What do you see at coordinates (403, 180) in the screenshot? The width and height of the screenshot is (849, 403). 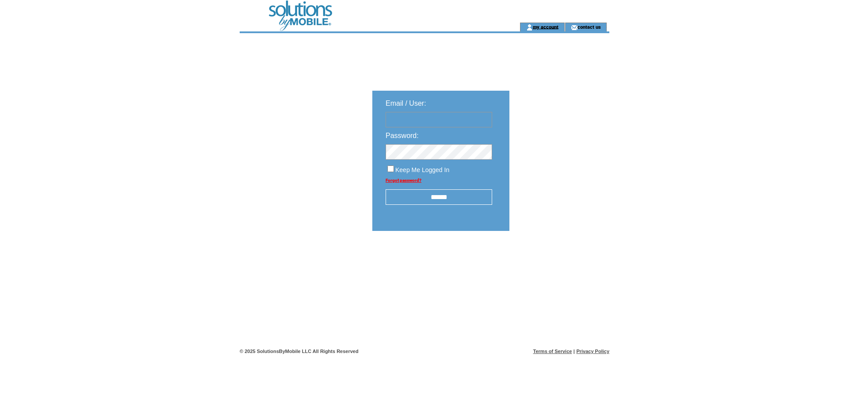 I see `a: Forgot password?` at bounding box center [403, 180].